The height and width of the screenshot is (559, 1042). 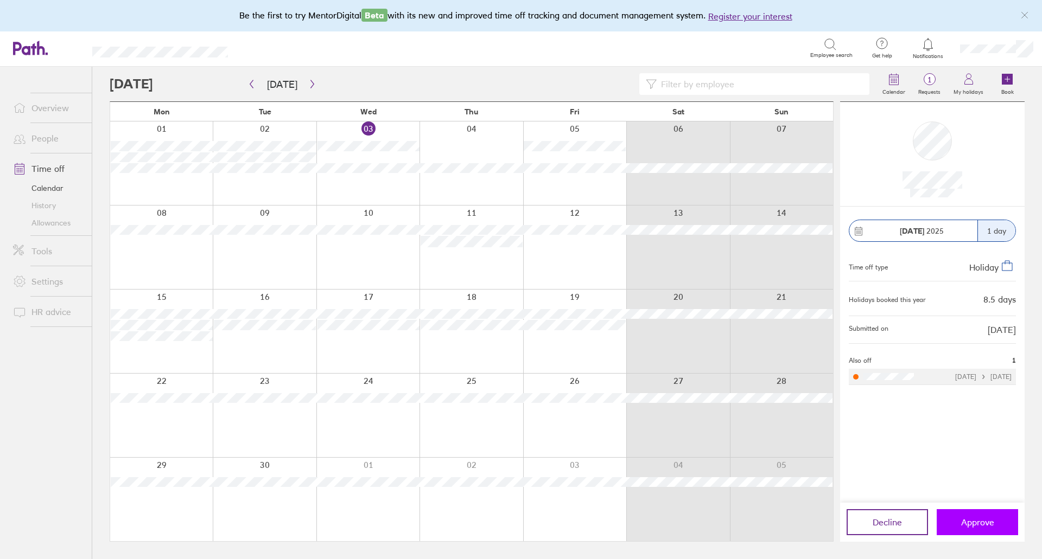 I want to click on span: Fri, so click(x=575, y=112).